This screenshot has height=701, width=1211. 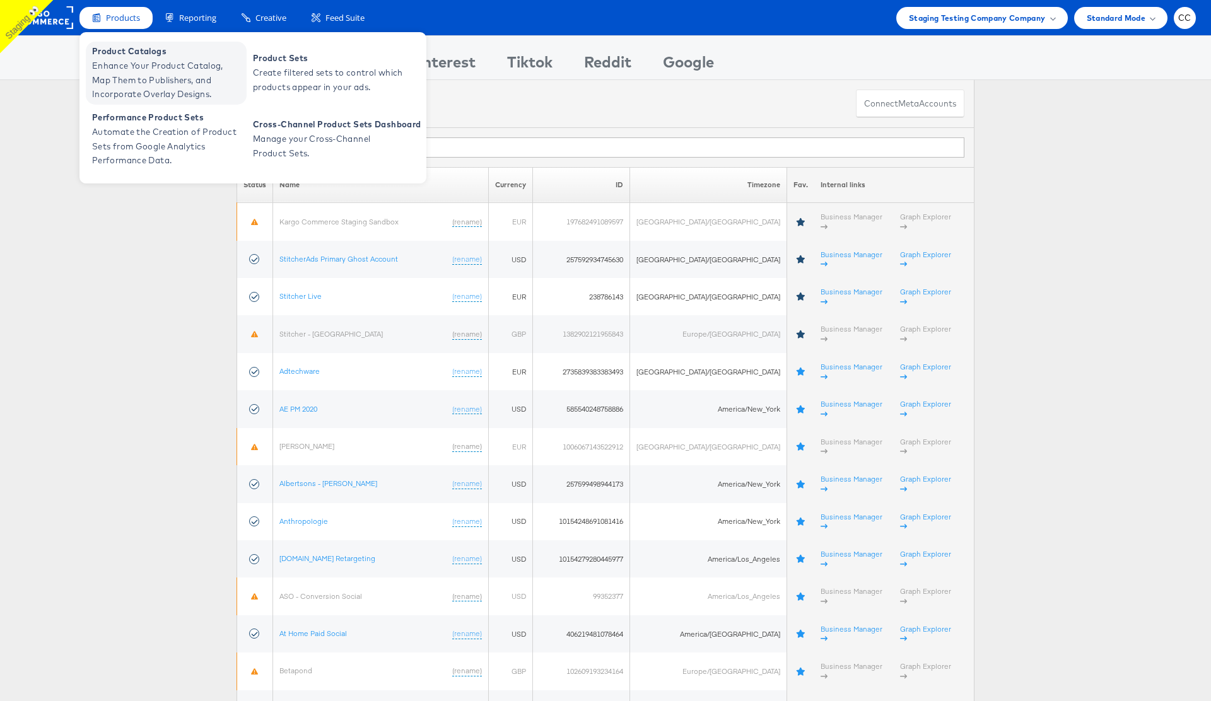 What do you see at coordinates (329, 58) in the screenshot?
I see `span: Product Sets` at bounding box center [329, 58].